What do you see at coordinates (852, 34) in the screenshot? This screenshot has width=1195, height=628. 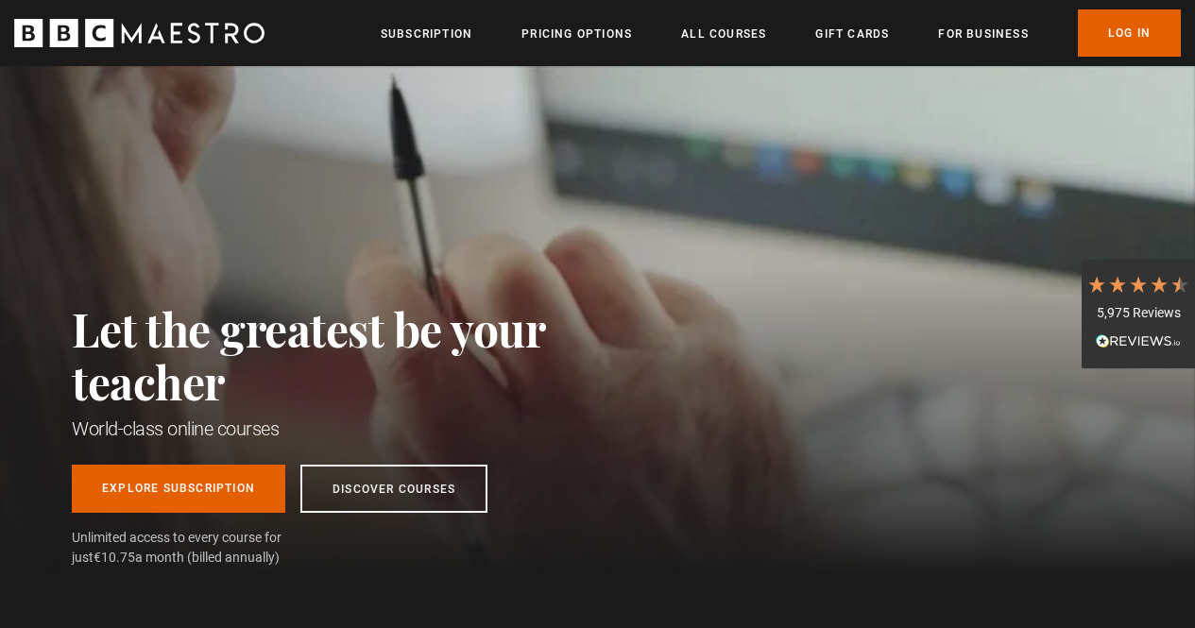 I see `a: Gift Cards` at bounding box center [852, 34].